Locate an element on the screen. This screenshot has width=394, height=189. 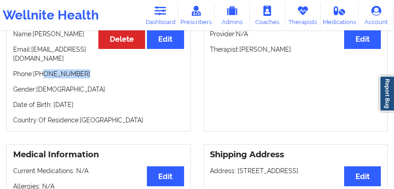
a: Therapists is located at coordinates (302, 15).